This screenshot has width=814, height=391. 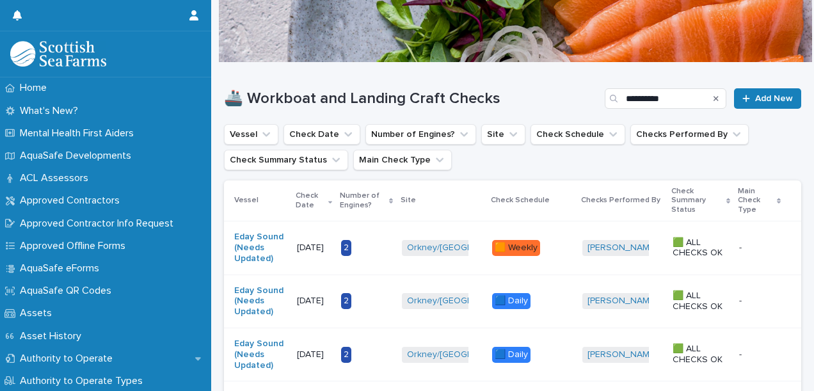 What do you see at coordinates (68, 358) in the screenshot?
I see `p: Authority to Operate` at bounding box center [68, 358].